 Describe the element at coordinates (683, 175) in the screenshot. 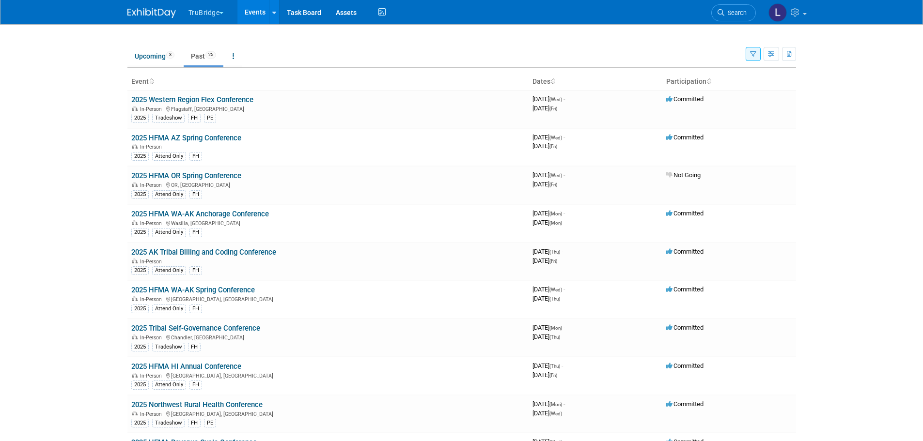

I see `span: Not Going` at that location.